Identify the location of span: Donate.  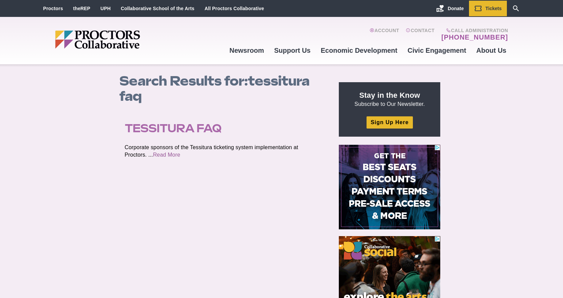
(456, 8).